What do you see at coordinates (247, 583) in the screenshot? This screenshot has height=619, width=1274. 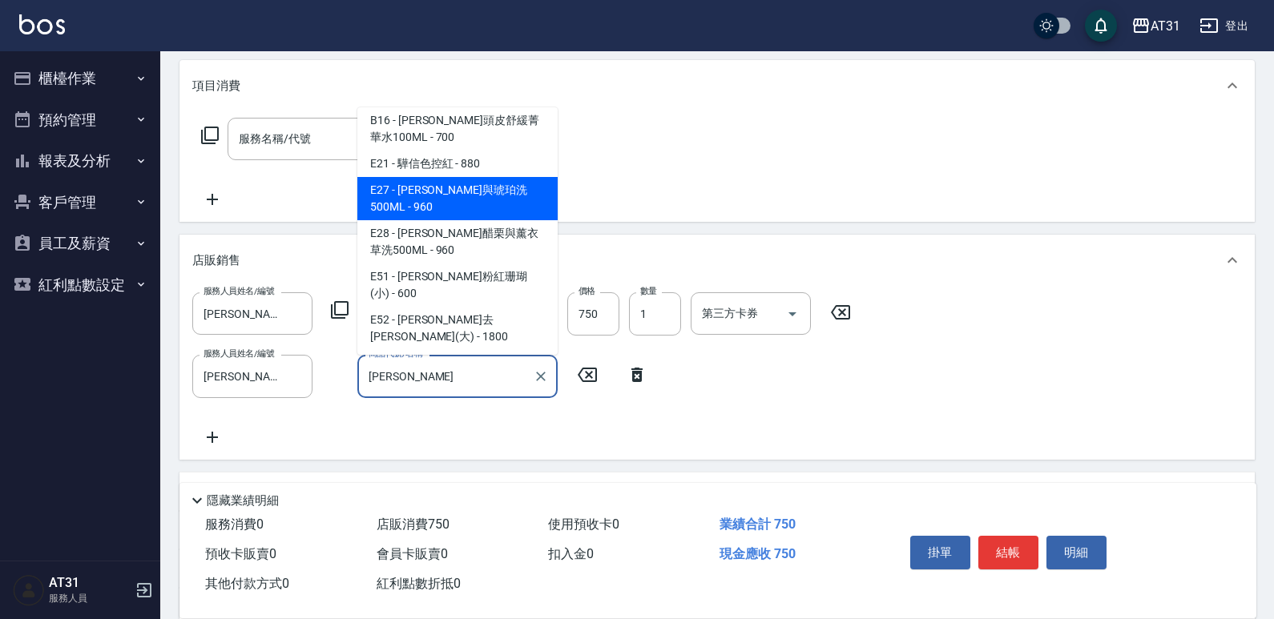 I see `span: 其他付款方式 0` at bounding box center [247, 583].